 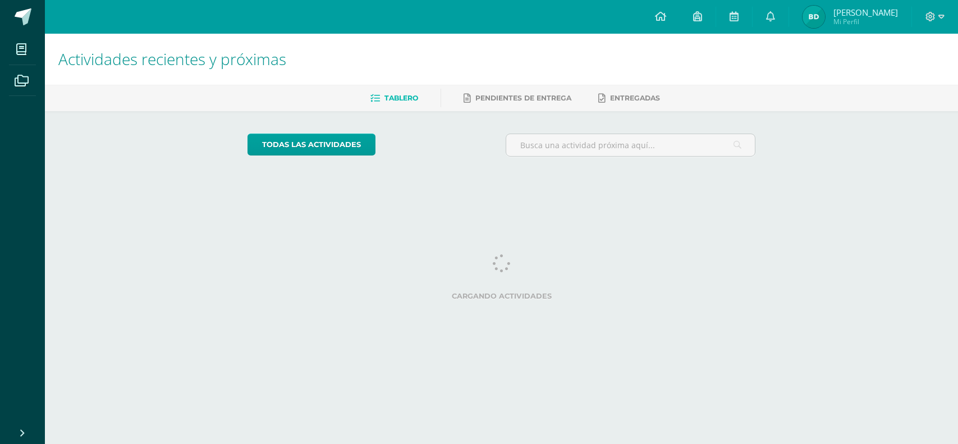 What do you see at coordinates (629, 98) in the screenshot?
I see `a: Entregadas` at bounding box center [629, 98].